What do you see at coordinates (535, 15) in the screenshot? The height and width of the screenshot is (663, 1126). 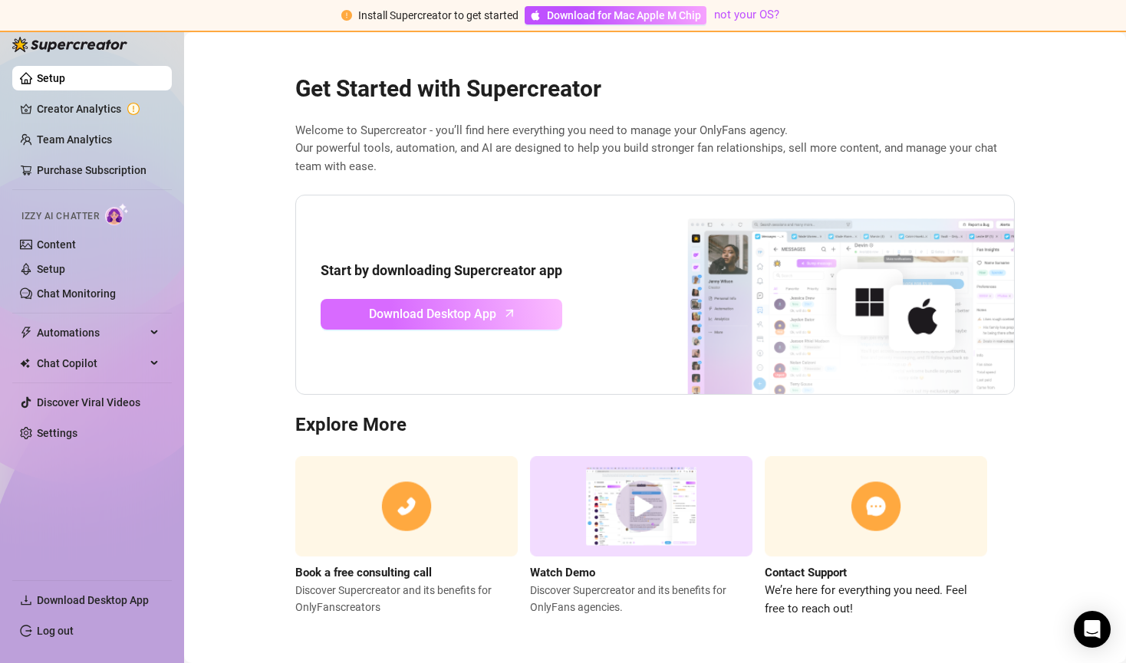 I see `span: apple` at bounding box center [535, 15].